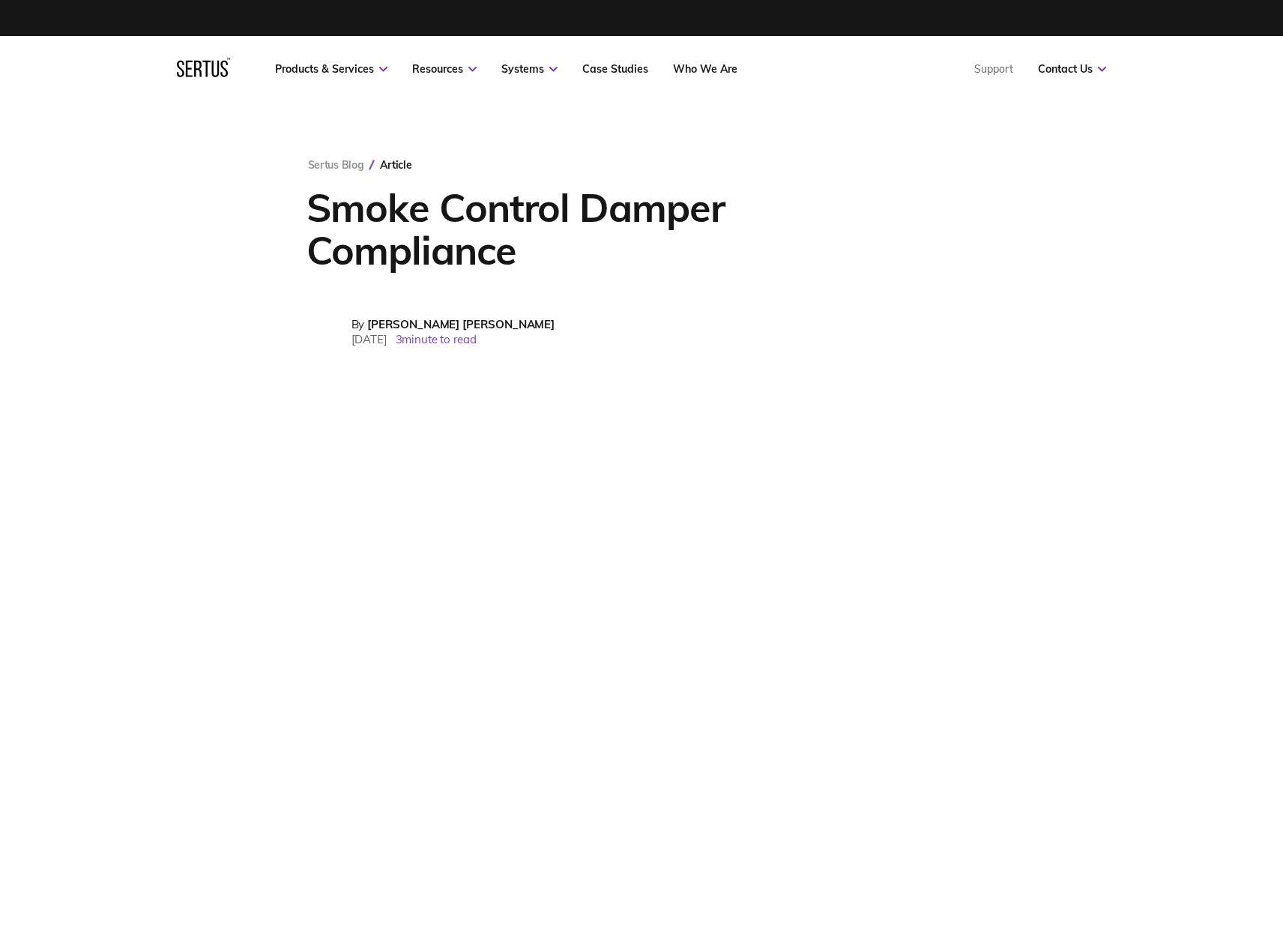  Describe the element at coordinates (529, 69) in the screenshot. I see `a: Systems` at that location.